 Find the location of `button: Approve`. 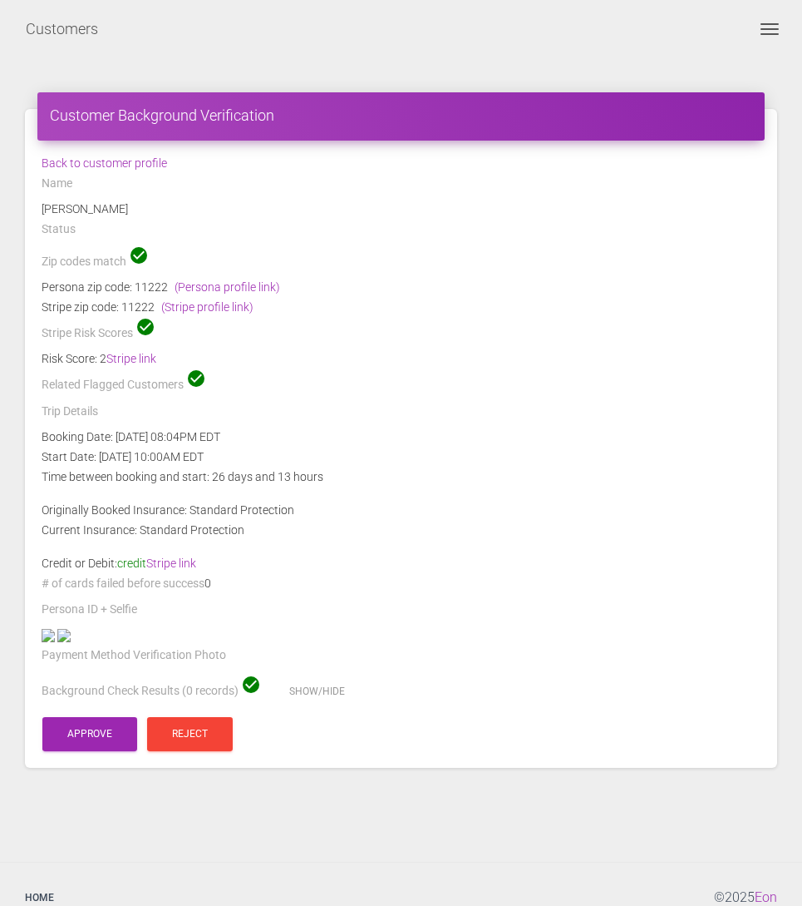

button: Approve is located at coordinates (90, 733).